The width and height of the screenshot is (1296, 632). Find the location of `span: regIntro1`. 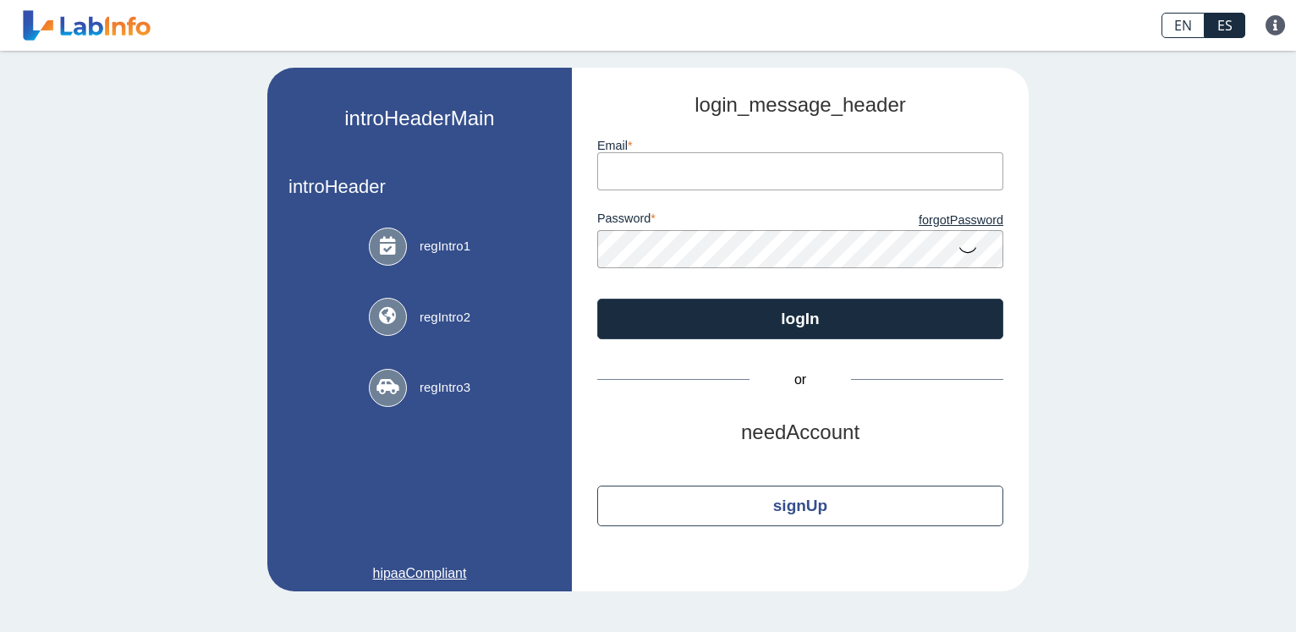

span: regIntro1 is located at coordinates (445, 246).